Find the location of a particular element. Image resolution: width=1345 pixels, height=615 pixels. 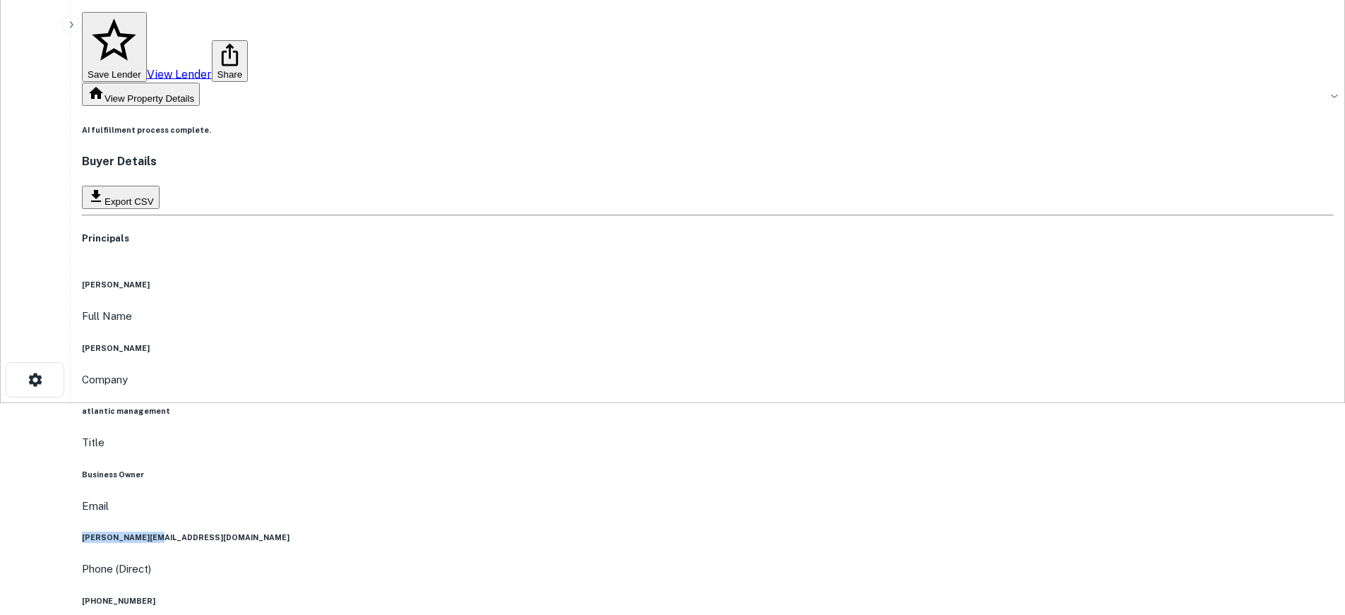

button: View Property Details is located at coordinates (140, 94).